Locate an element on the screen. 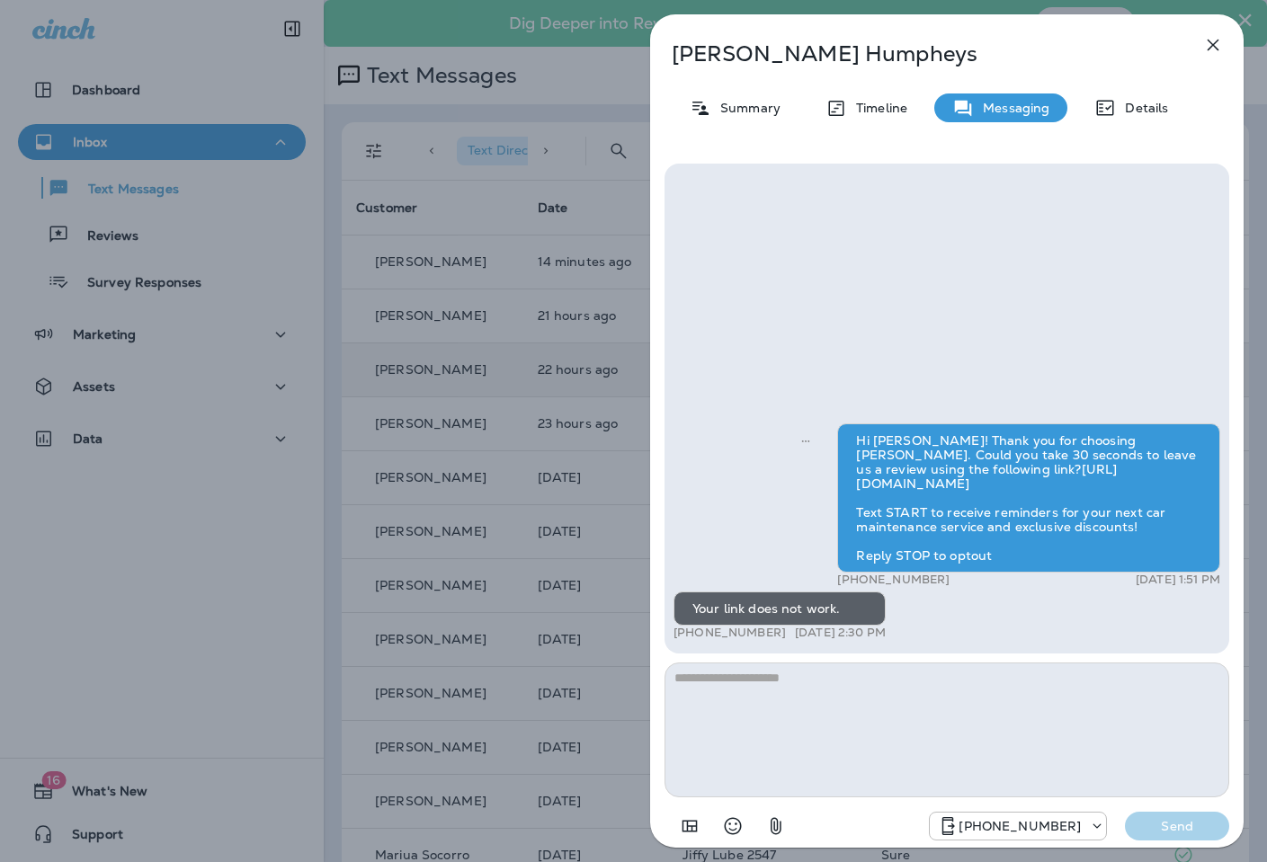 This screenshot has width=1267, height=862. p: Timeline is located at coordinates (877, 108).